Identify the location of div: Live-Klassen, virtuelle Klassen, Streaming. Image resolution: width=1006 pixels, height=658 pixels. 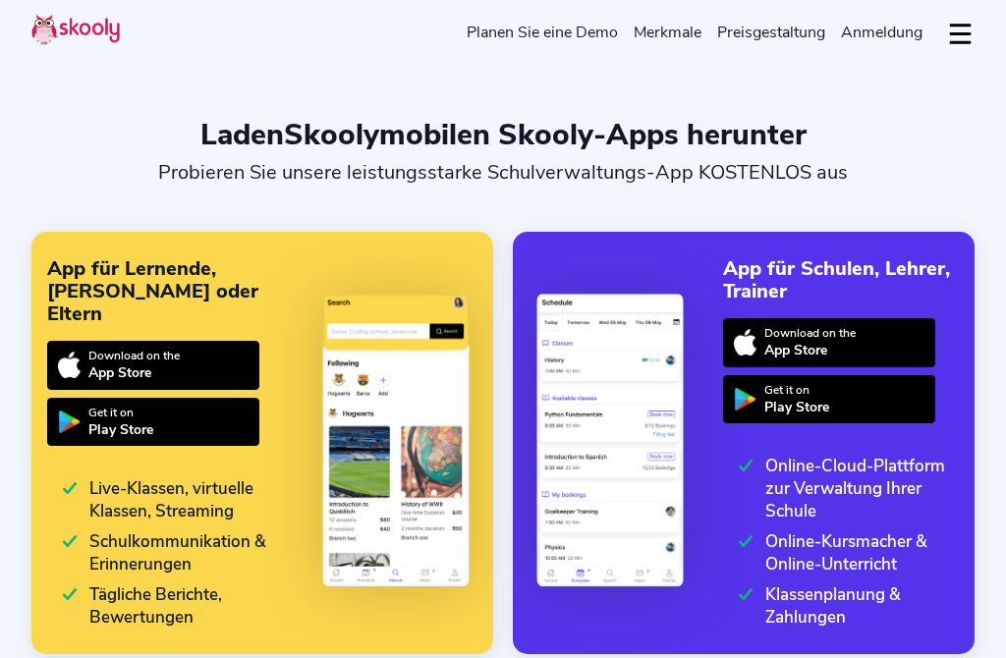
(173, 500).